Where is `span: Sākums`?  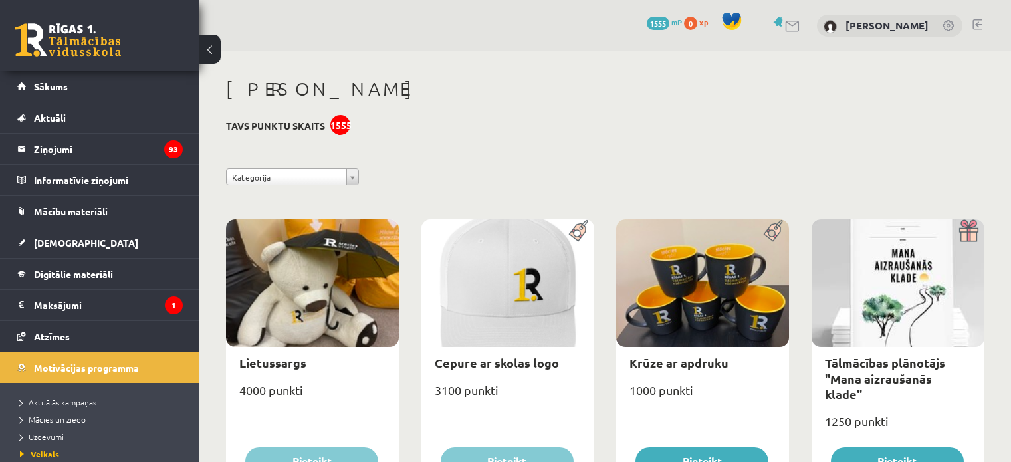
span: Sākums is located at coordinates (51, 86).